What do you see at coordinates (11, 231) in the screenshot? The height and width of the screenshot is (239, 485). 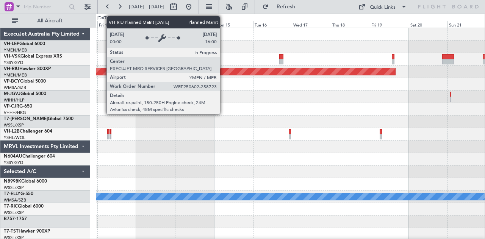 I see `span: T7-TST` at bounding box center [11, 231].